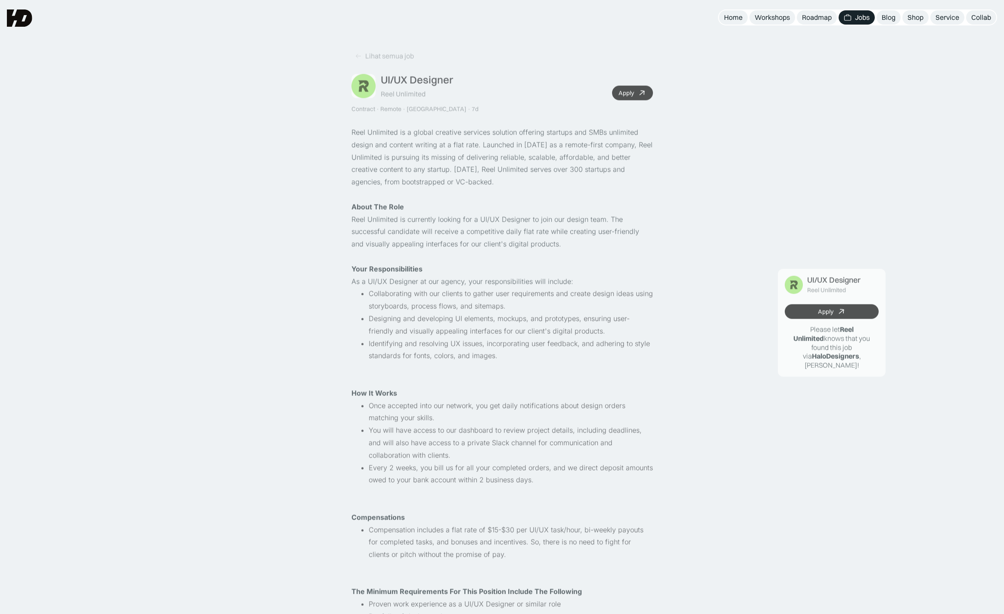  Describe the element at coordinates (378, 206) in the screenshot. I see `strong: About The Role` at that location.